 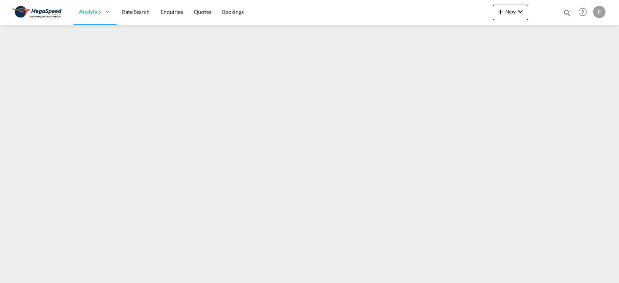 I want to click on div: icon-magnify, so click(x=567, y=14).